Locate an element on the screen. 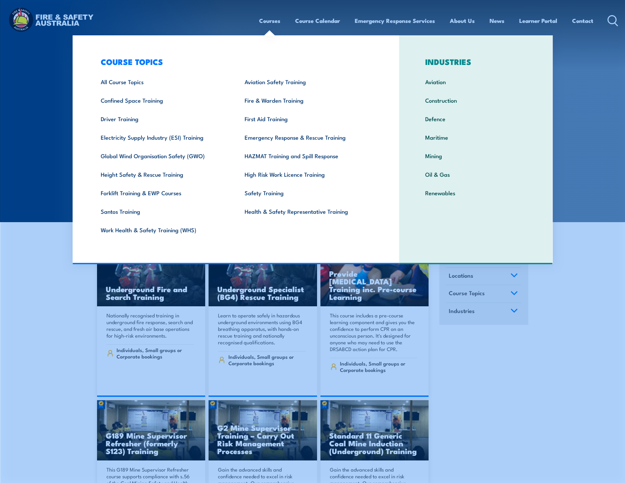 The image size is (625, 483). p: Learn to operate safely in hazardous underground environments using BG4 breathing apparatus, with... is located at coordinates (262, 329).